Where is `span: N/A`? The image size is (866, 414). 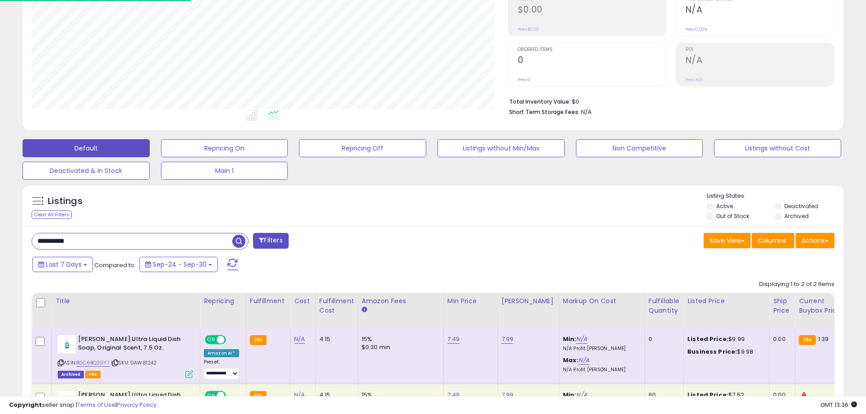
span: N/A is located at coordinates (586, 112).